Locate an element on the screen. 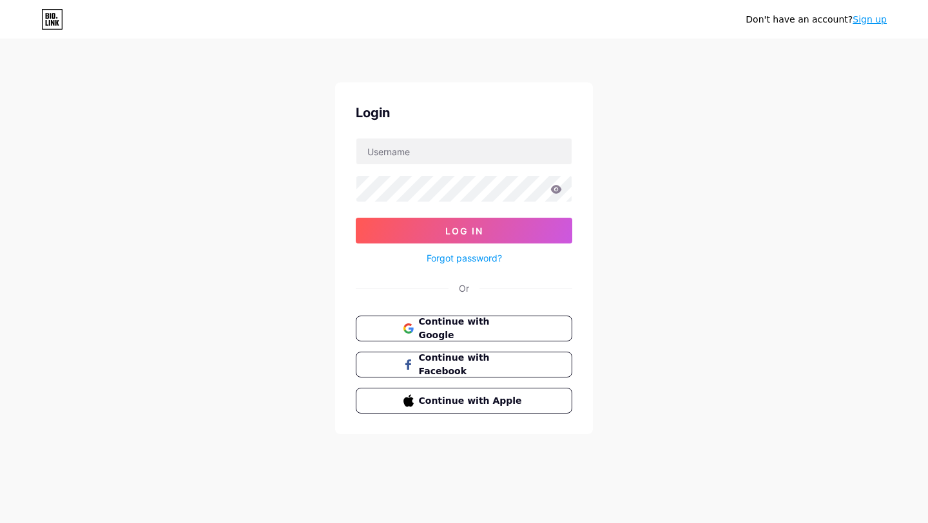 Image resolution: width=928 pixels, height=523 pixels. span: Continue with Facebook is located at coordinates (472, 365).